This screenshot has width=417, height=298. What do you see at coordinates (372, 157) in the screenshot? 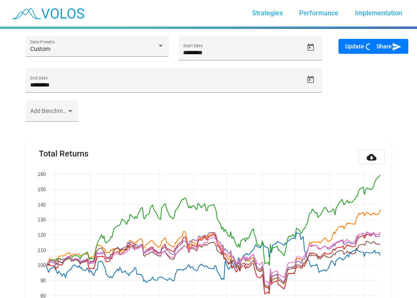
I see `mat-icon: cloud_download` at bounding box center [372, 157].